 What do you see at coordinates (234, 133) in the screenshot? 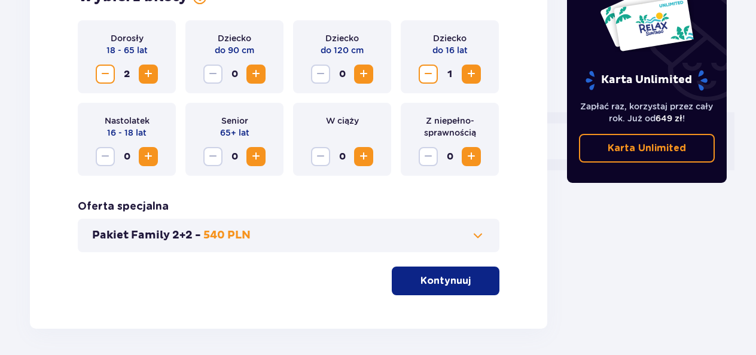
I see `p: 65+ lat` at bounding box center [234, 133].